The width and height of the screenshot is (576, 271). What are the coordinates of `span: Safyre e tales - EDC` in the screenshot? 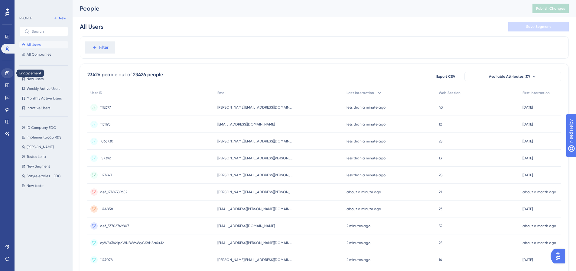 It's located at (44, 176).